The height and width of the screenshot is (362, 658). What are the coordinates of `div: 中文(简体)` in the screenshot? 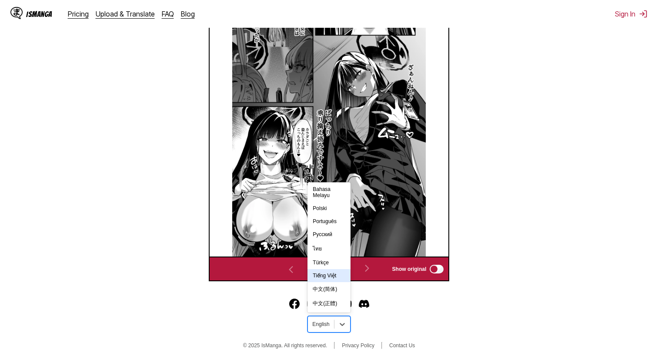 It's located at (329, 289).